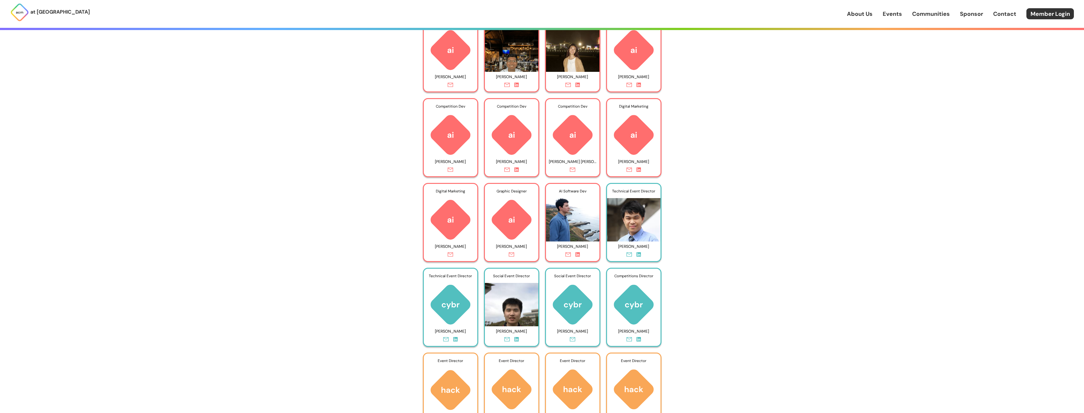  I want to click on a: Events, so click(893, 14).